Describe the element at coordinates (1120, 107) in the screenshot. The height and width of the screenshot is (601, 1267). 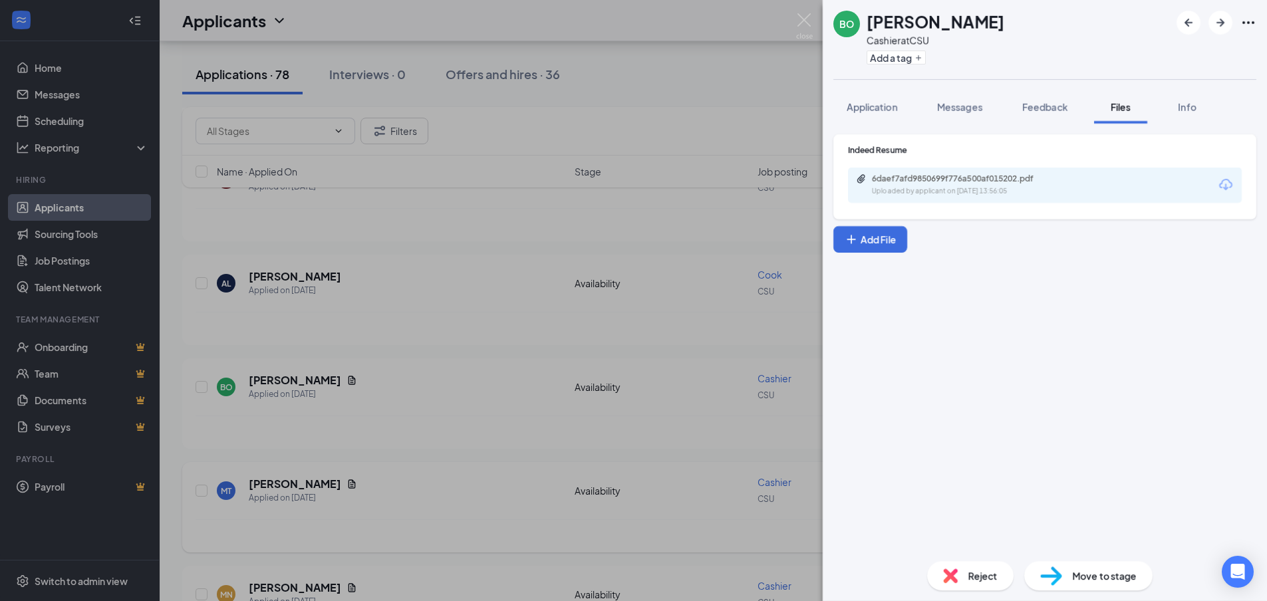
I see `span: Files` at that location.